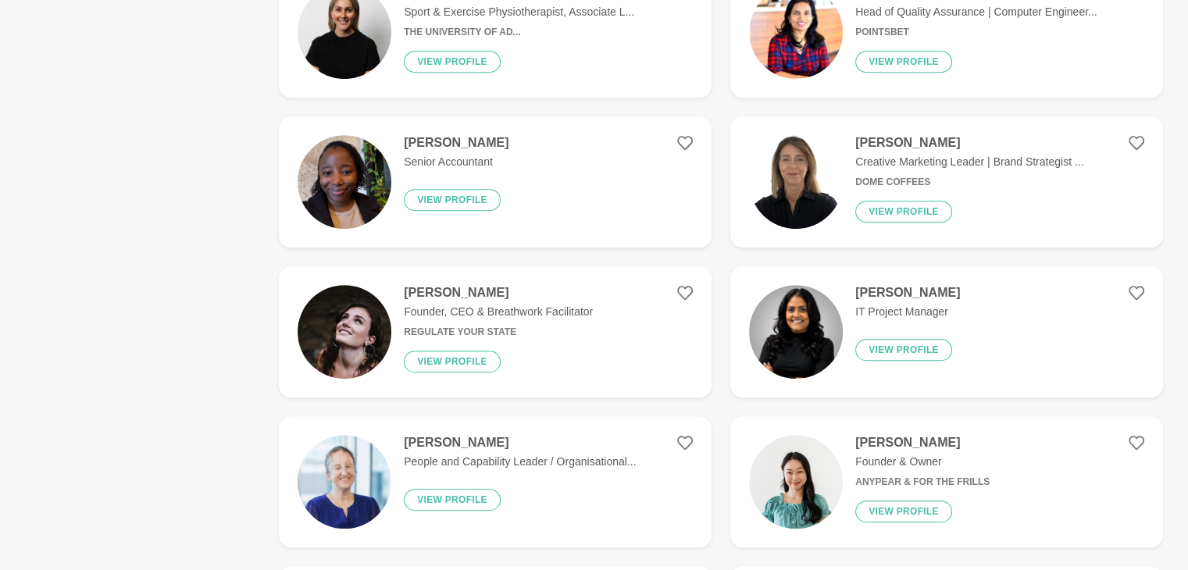 This screenshot has width=1188, height=570. Describe the element at coordinates (975, 12) in the screenshot. I see `p: Head of Quality Assurance | Computer Engineer...` at that location.